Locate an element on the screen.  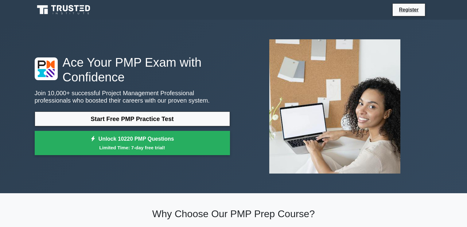
a: Start Free PMP Practice Test is located at coordinates (132, 119).